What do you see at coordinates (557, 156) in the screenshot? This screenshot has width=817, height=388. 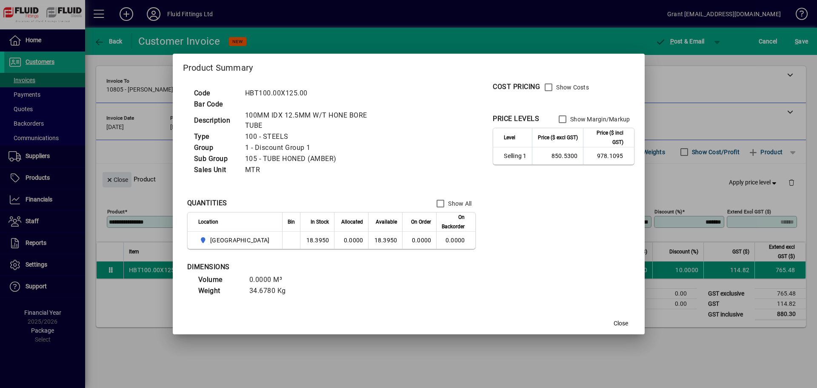 I see `td: 850.5300` at bounding box center [557, 156].